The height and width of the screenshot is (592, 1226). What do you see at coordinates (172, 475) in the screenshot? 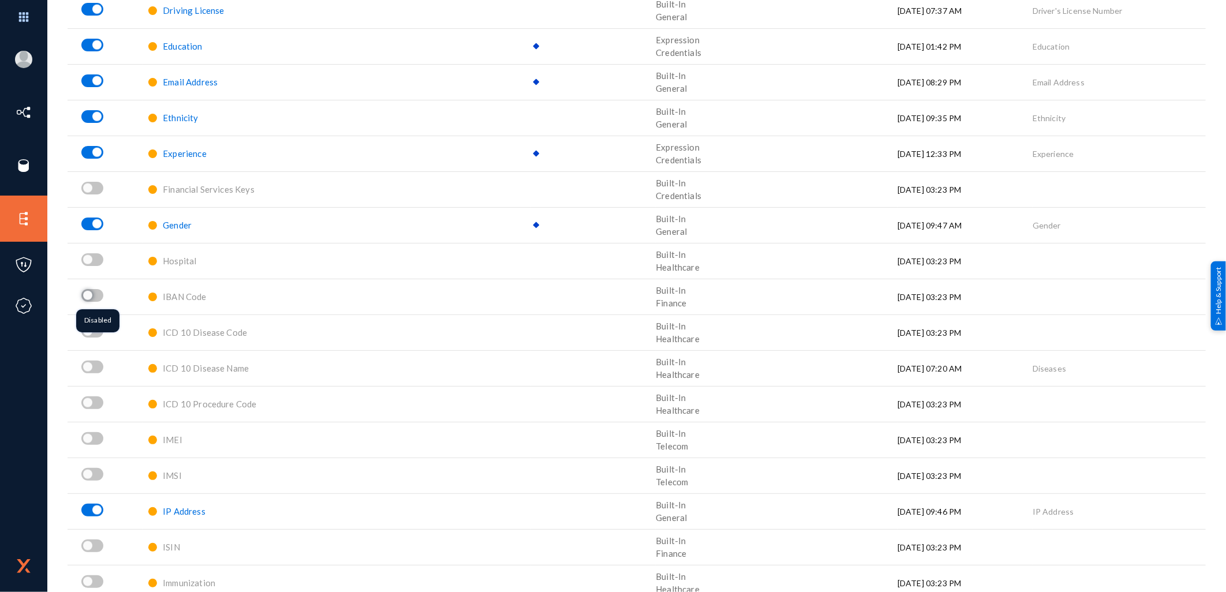
I see `a: IMSI` at bounding box center [172, 475].